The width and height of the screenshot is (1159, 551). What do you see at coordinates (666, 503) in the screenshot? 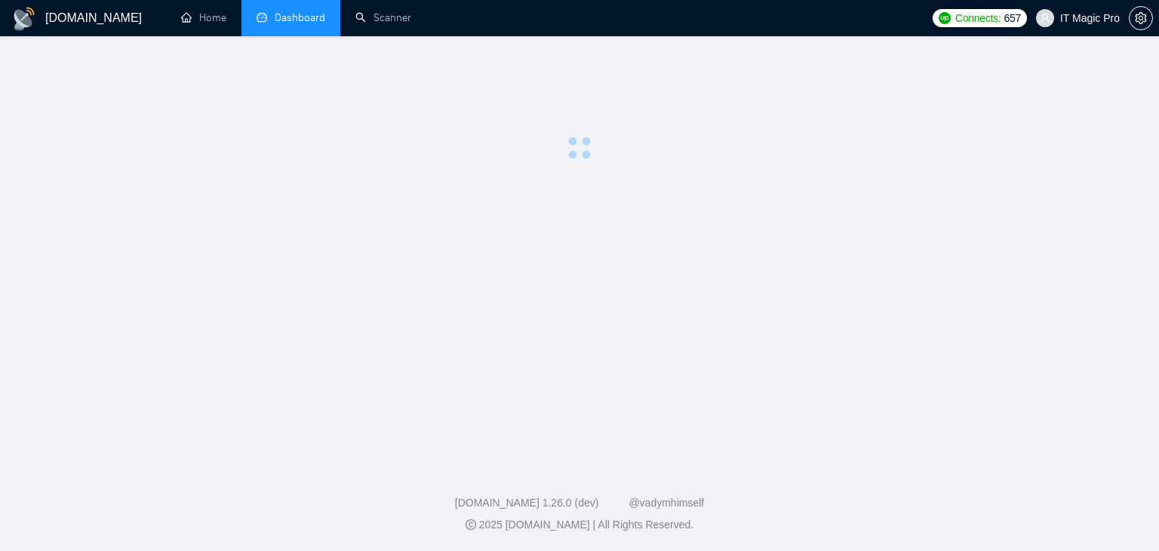
I see `a: @vadymhimself` at bounding box center [666, 503].